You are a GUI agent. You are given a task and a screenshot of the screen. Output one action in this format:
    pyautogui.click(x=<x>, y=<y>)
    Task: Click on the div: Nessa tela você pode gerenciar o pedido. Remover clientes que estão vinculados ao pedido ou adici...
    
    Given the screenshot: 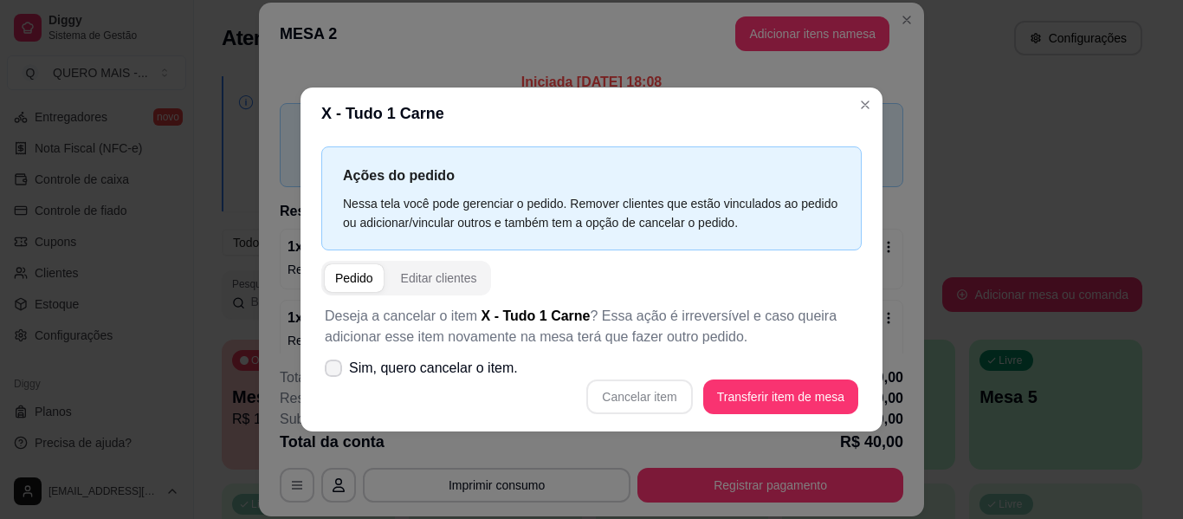 What is the action you would take?
    pyautogui.click(x=591, y=213)
    